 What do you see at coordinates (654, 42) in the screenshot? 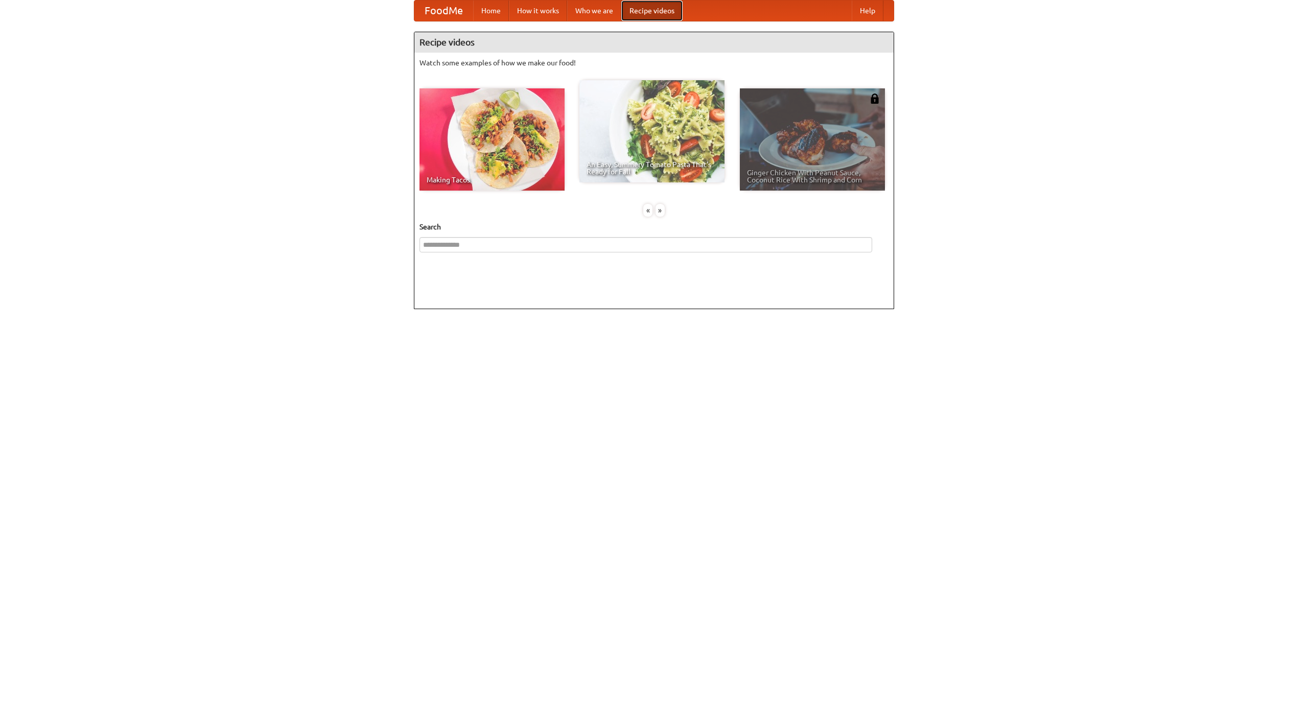
I see `h4: Recipe videos` at bounding box center [654, 42].